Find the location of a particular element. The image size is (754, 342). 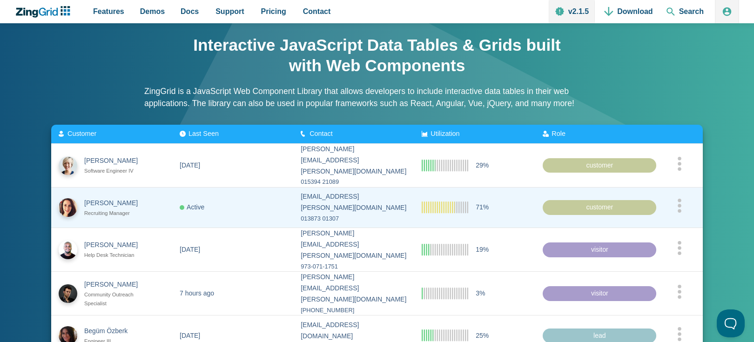

div: Begüm Özberk is located at coordinates (115, 331).